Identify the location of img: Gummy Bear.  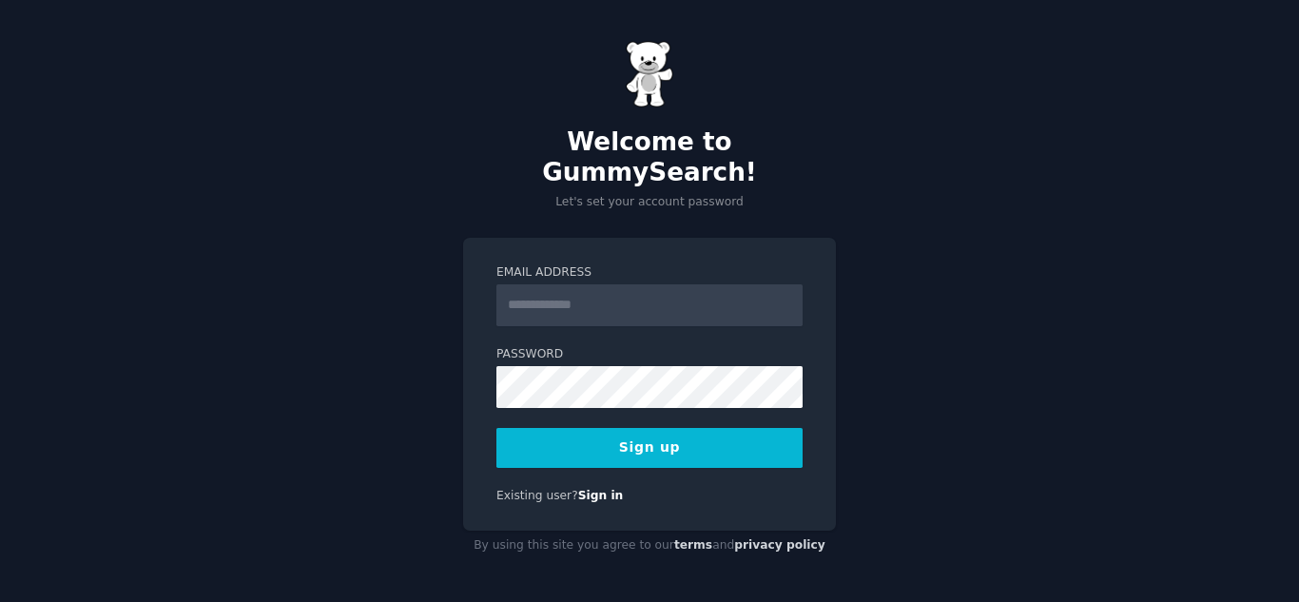
(650, 74).